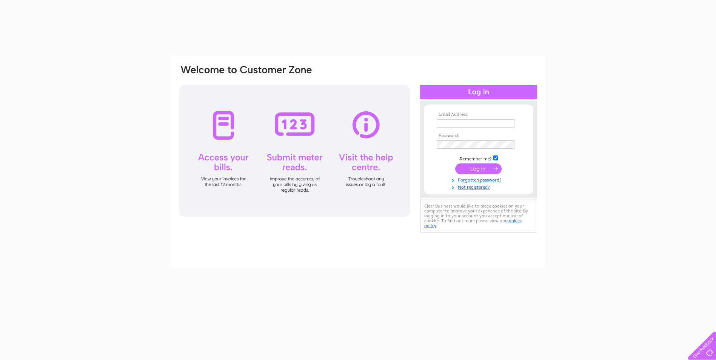  What do you see at coordinates (478, 216) in the screenshot?
I see `div: Clear Business would like to place cookies on your computer to improve your experience of the sit...` at bounding box center [478, 216].